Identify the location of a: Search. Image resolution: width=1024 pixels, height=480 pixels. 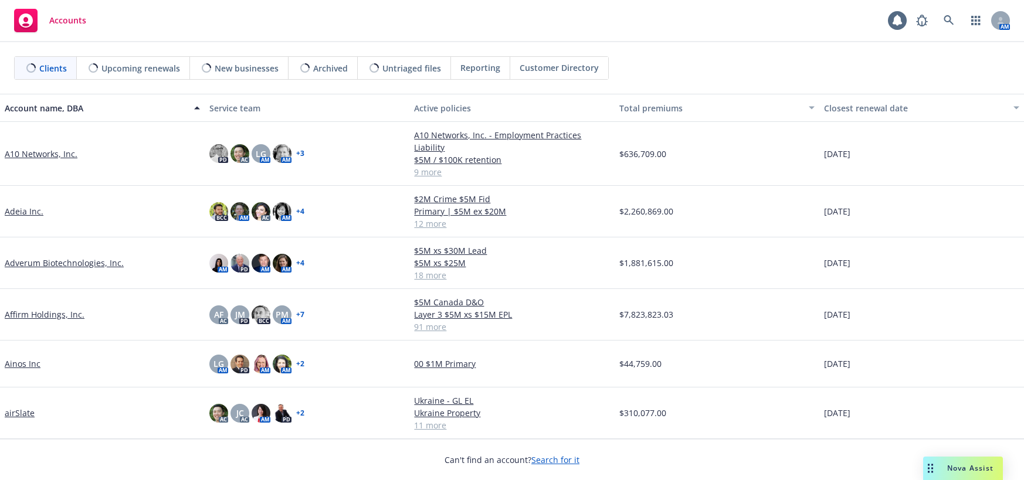
(949, 21).